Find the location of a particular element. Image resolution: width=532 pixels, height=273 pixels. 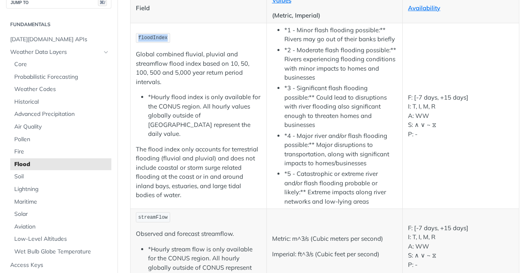

span: Weather Data Layers is located at coordinates (56, 52).